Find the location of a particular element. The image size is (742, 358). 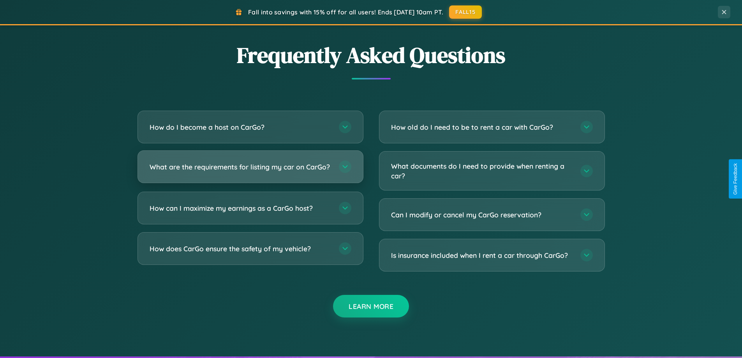

h3: What documents do I need to provide when renting a car? is located at coordinates (482, 171).